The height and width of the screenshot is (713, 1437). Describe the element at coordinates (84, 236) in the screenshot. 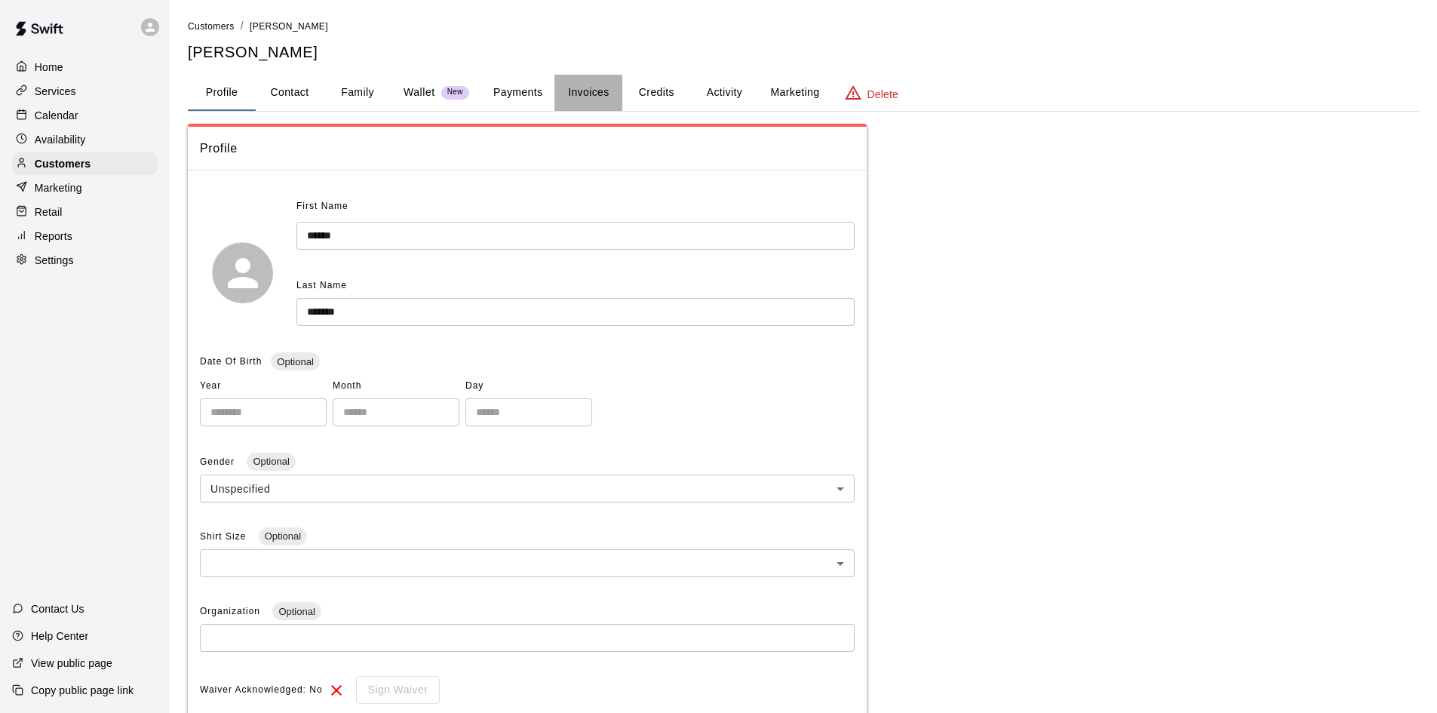

I see `div: Reports` at that location.